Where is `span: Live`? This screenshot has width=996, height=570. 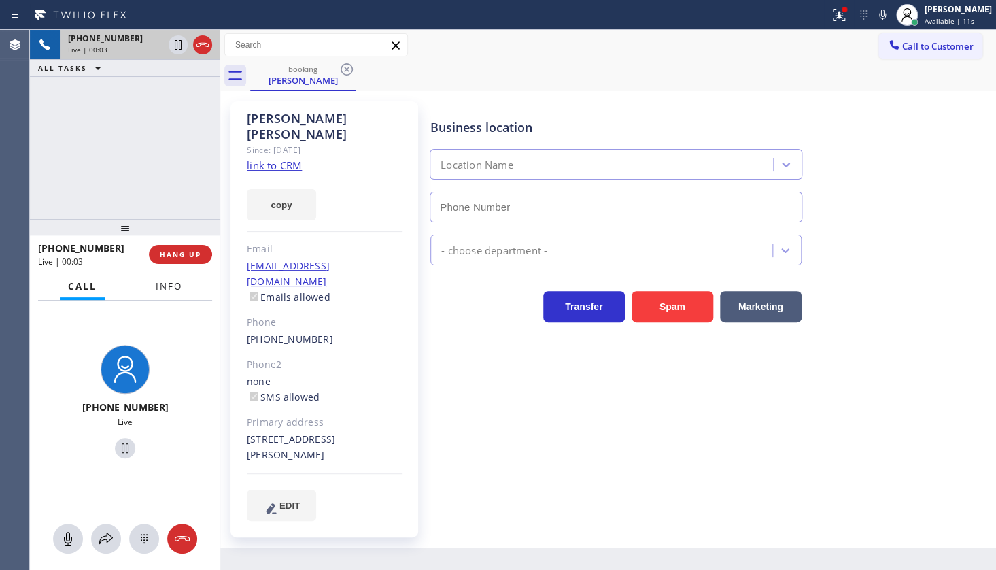 span: Live is located at coordinates (125, 421).